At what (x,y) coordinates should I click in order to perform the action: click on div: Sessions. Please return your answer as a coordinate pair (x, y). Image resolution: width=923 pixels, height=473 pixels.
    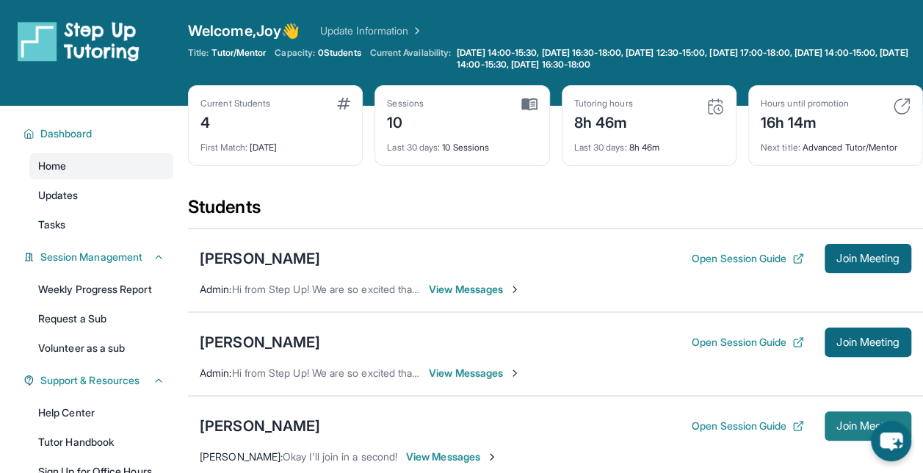
    Looking at the image, I should click on (405, 104).